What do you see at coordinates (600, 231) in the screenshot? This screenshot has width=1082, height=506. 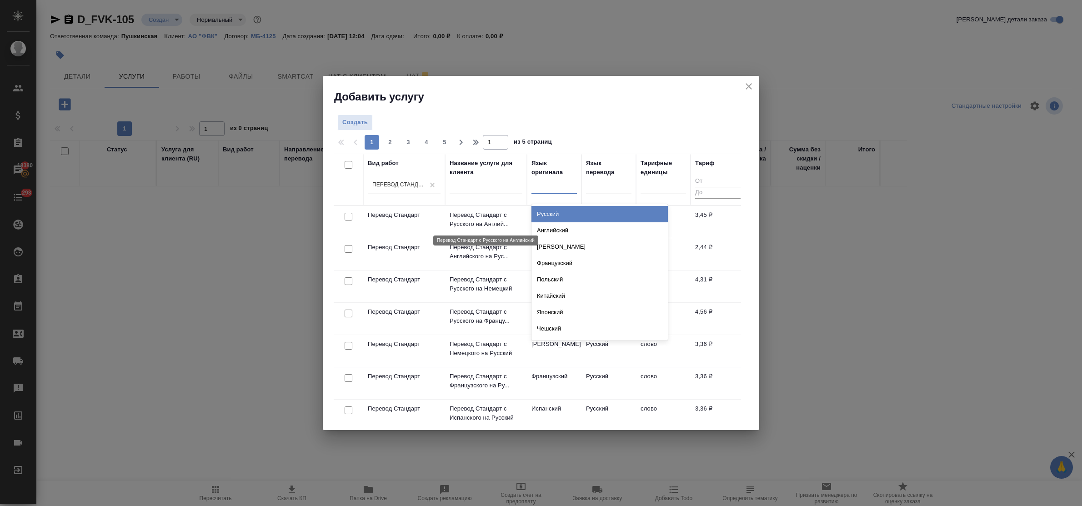 I see `div: Английский` at bounding box center [600, 231].